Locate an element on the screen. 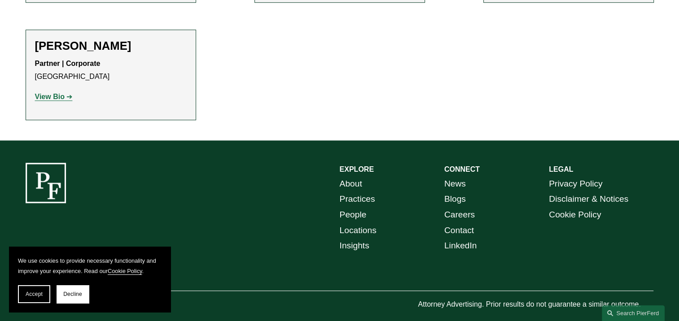 This screenshot has height=321, width=679. strong: CONNECT is located at coordinates (461, 169).